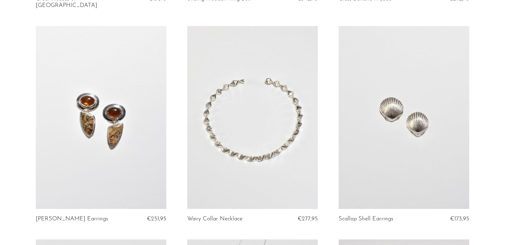  I want to click on span: €251,95, so click(157, 219).